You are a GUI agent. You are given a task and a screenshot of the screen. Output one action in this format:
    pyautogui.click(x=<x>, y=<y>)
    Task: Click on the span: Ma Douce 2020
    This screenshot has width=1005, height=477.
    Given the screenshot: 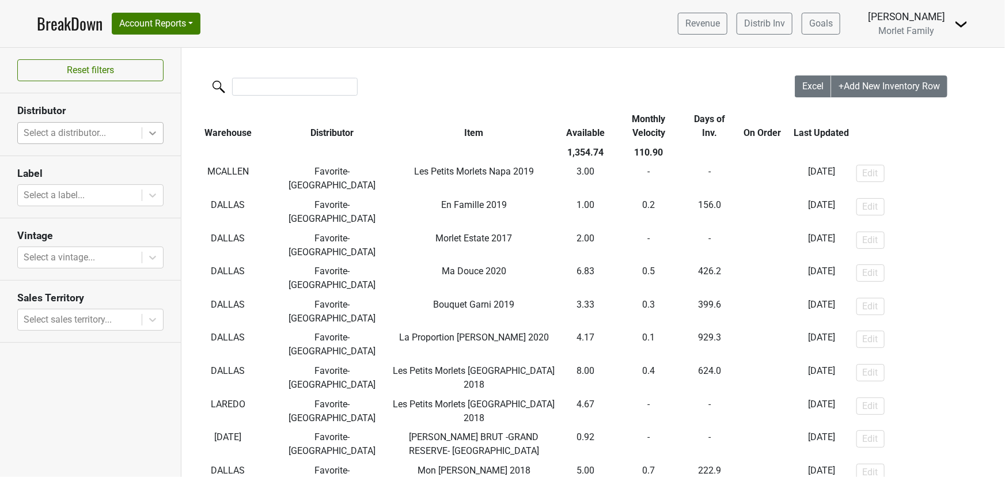 What is the action you would take?
    pyautogui.click(x=474, y=271)
    